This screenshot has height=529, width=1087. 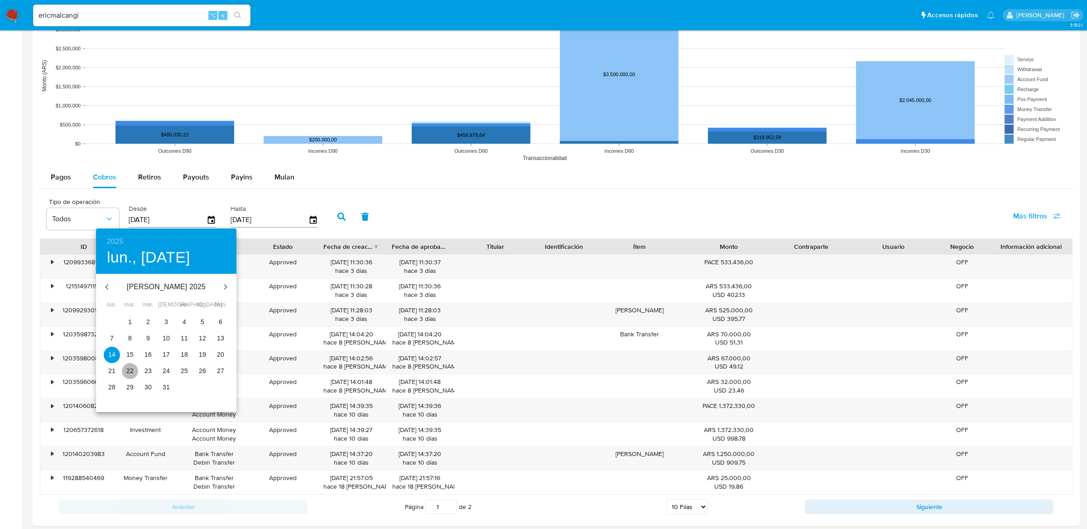 I want to click on p: 19, so click(x=202, y=354).